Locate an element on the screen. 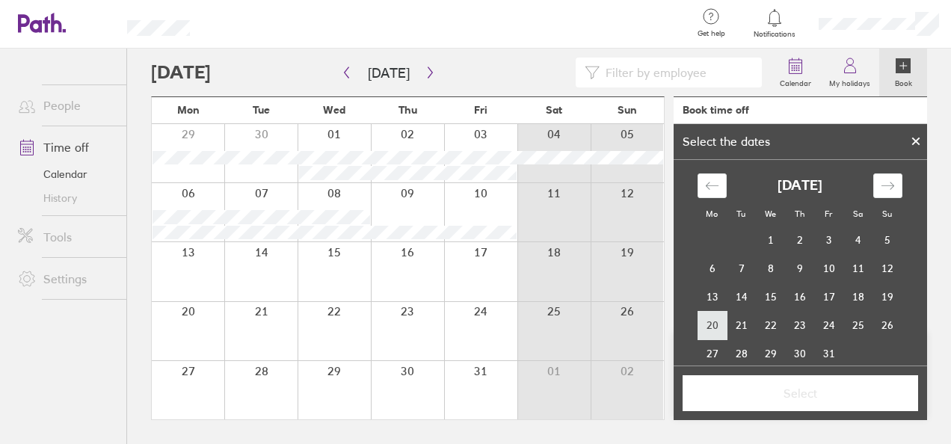 The width and height of the screenshot is (951, 444). label: My holidays is located at coordinates (849, 81).